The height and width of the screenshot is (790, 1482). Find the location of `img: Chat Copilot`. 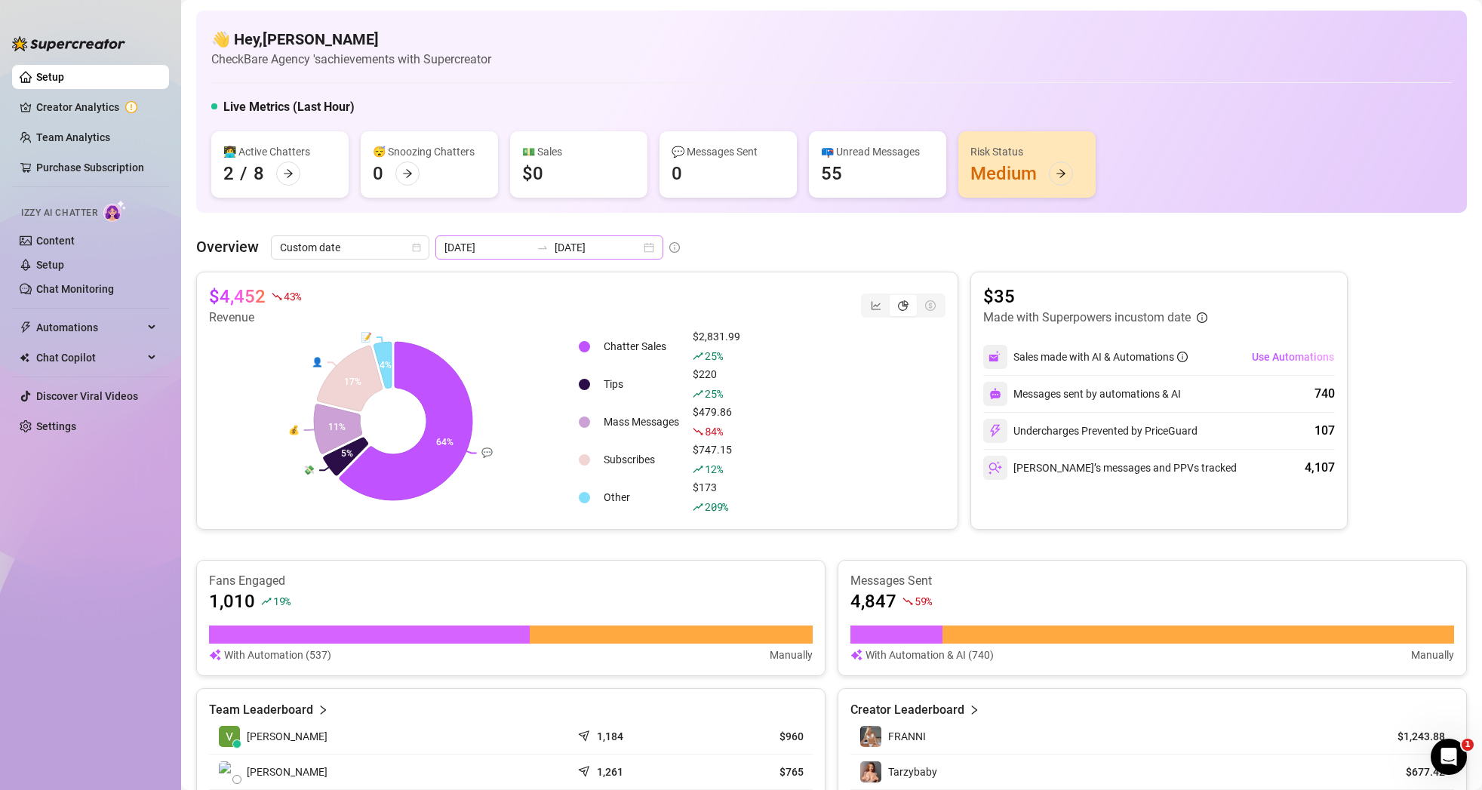

img: Chat Copilot is located at coordinates (24, 358).